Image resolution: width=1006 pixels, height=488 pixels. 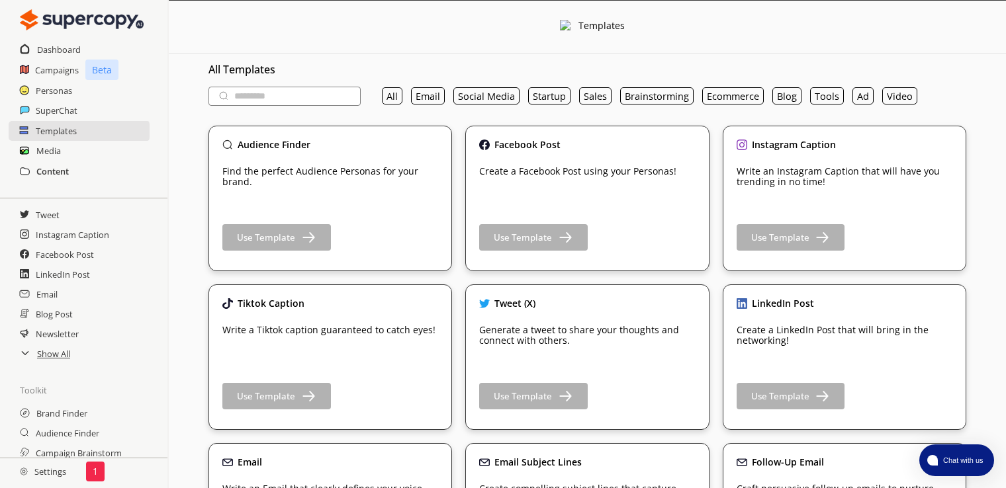 What do you see at coordinates (52, 171) in the screenshot?
I see `a: Content` at bounding box center [52, 171].